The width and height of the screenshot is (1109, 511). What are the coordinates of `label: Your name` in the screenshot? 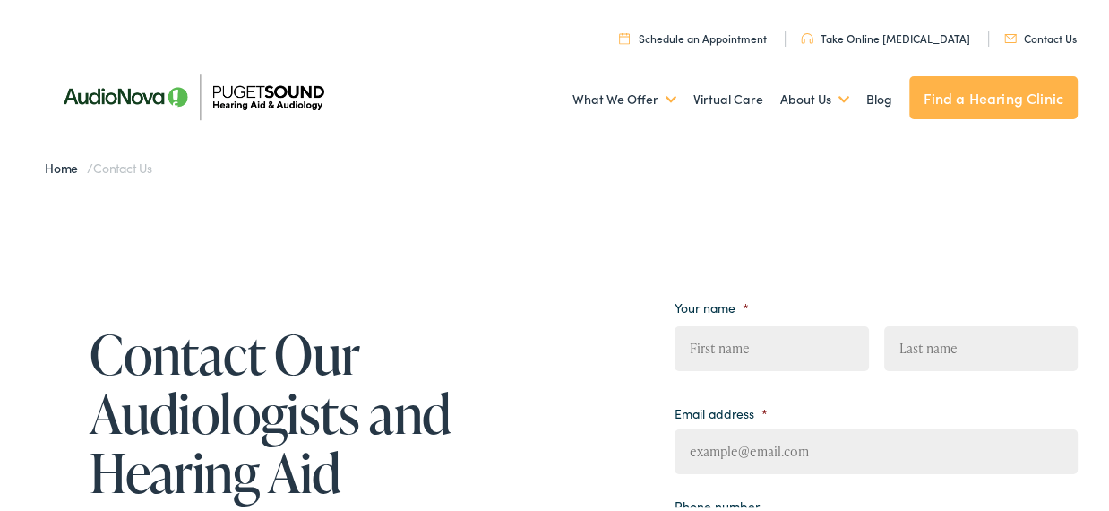 It's located at (711, 305).